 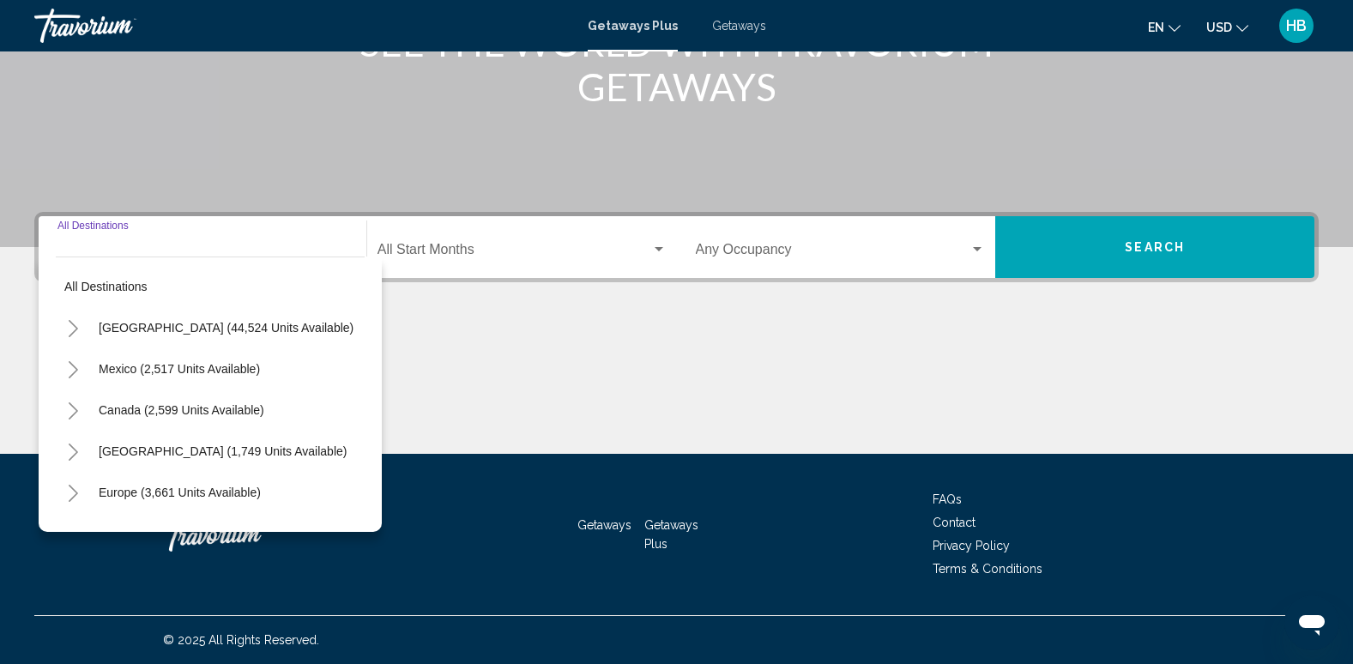 What do you see at coordinates (181, 410) in the screenshot?
I see `button: Canada (2,599 units available)` at bounding box center [181, 410].